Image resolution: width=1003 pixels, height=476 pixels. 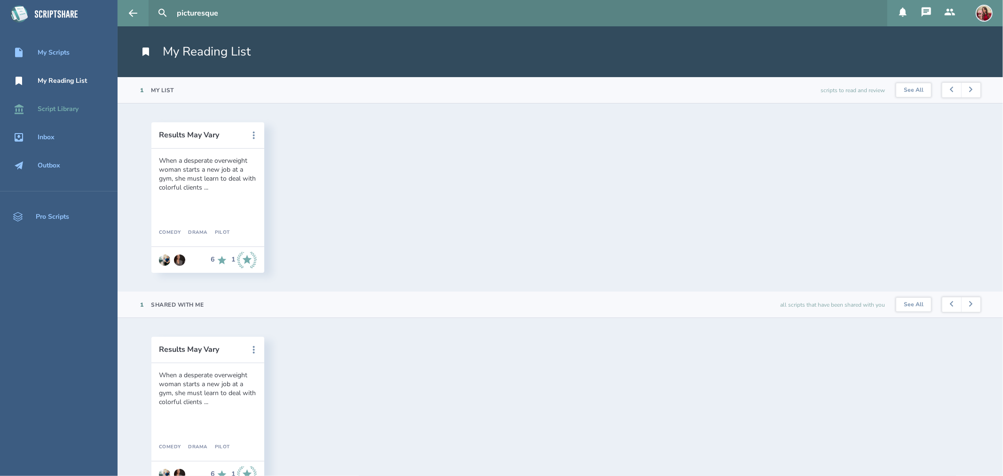 I want to click on img: user_1604966854-crop.jpg, so click(x=180, y=260).